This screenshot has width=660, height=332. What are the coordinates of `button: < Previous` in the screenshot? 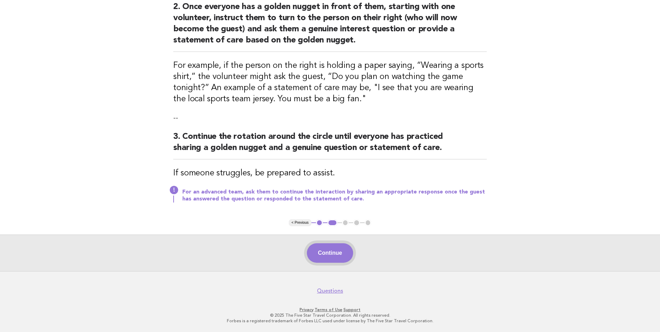 It's located at (300, 223).